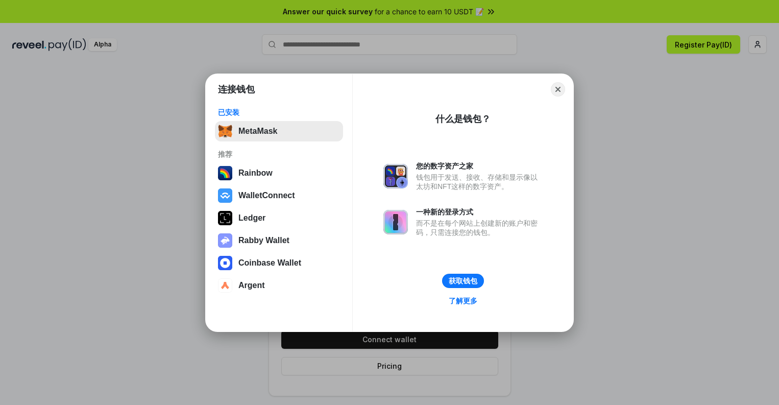 The height and width of the screenshot is (405, 779). I want to click on div: 获取钱包, so click(463, 281).